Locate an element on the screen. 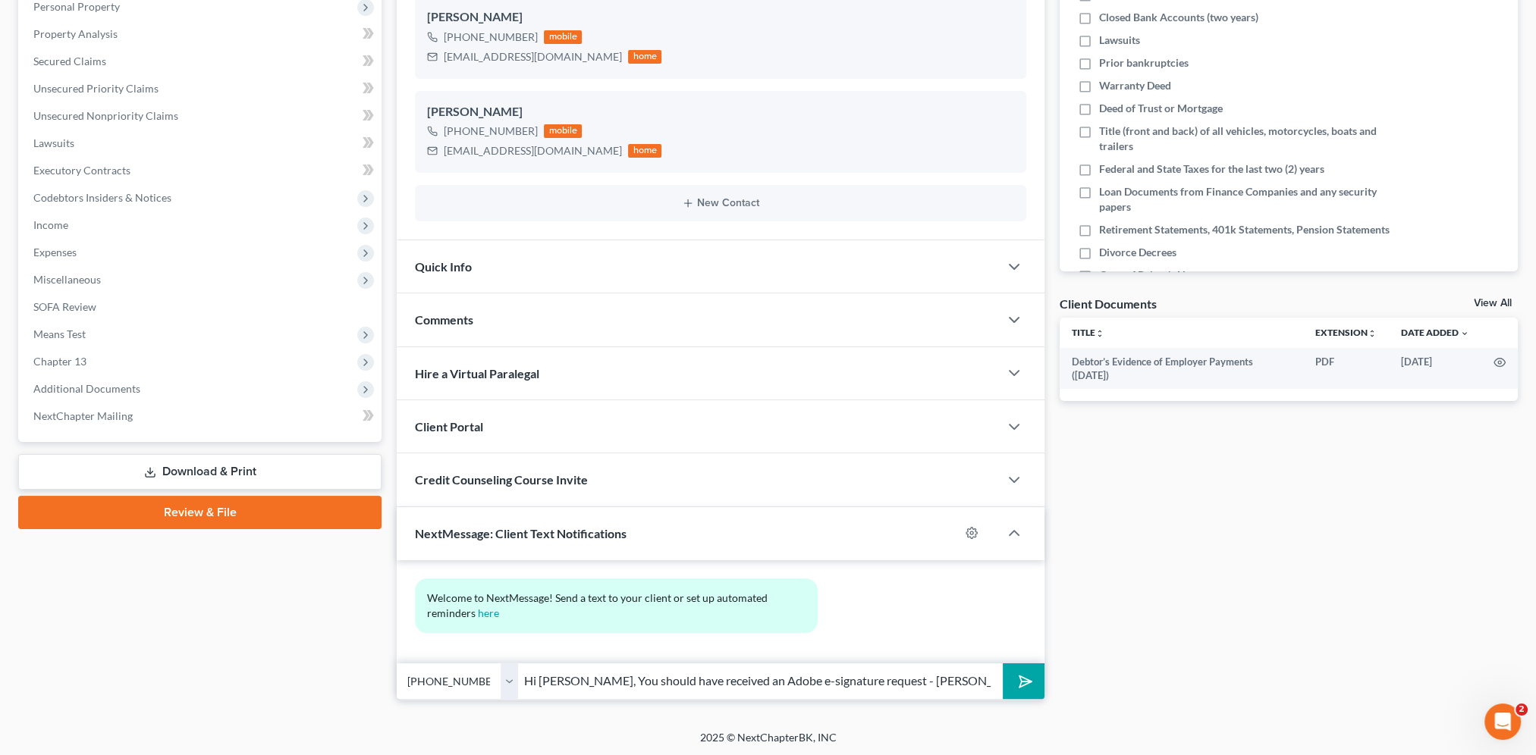 The image size is (1536, 755). a: Download & Print is located at coordinates (199, 472).